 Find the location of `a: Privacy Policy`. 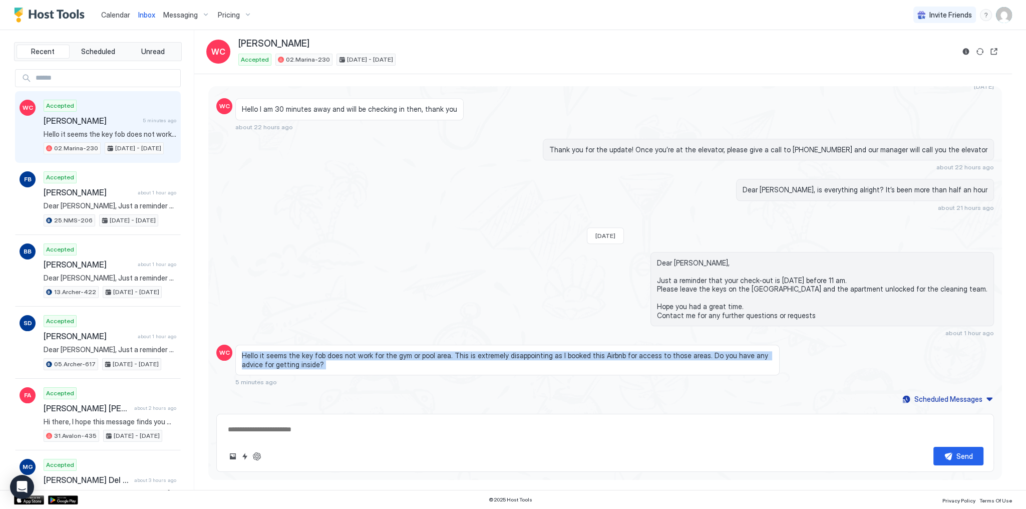

a: Privacy Policy is located at coordinates (959, 499).